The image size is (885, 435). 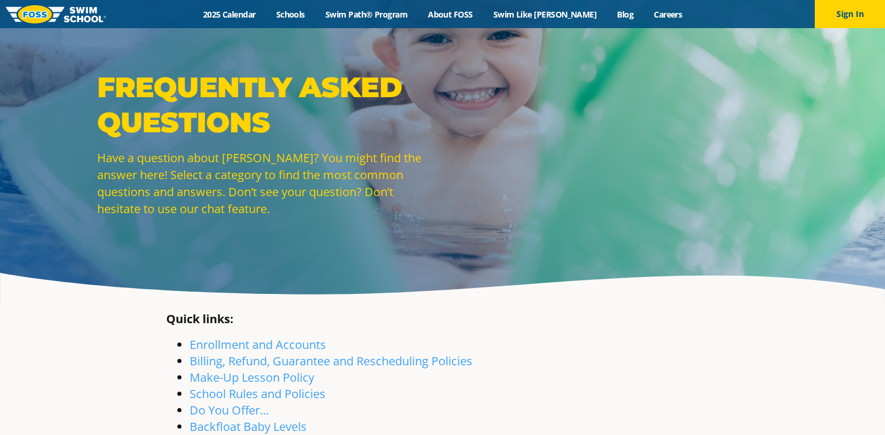 I want to click on a: School Rules and Policies, so click(x=258, y=393).